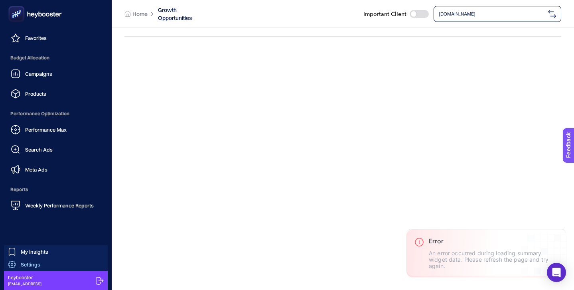  Describe the element at coordinates (557, 273) in the screenshot. I see `div: Open Intercom Messenger` at that location.